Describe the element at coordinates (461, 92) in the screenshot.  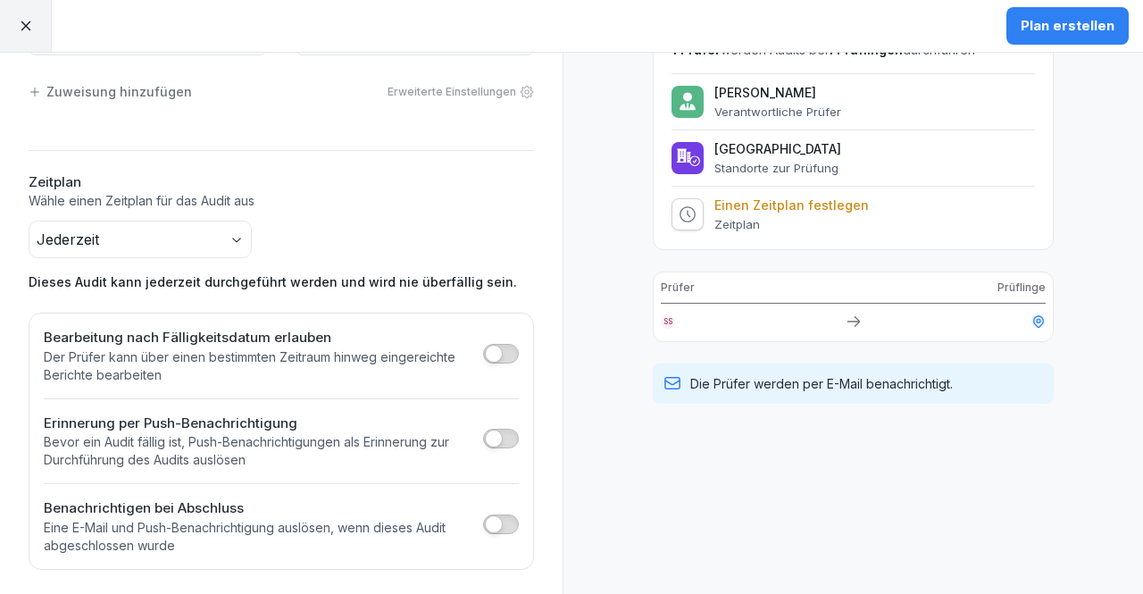
I see `div: Erweiterte Einstellungen` at that location.